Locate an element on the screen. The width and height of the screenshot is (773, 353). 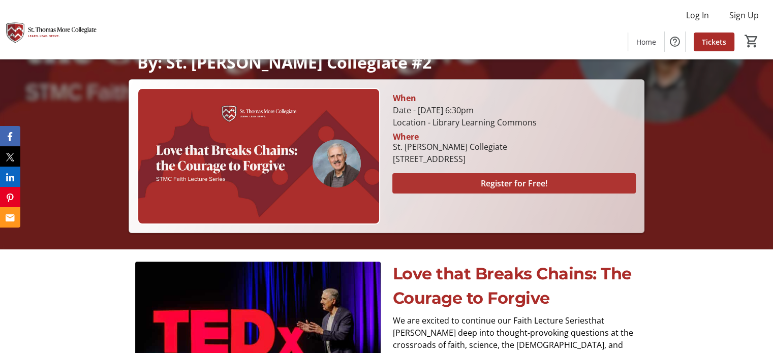
a: Home is located at coordinates (646, 42).